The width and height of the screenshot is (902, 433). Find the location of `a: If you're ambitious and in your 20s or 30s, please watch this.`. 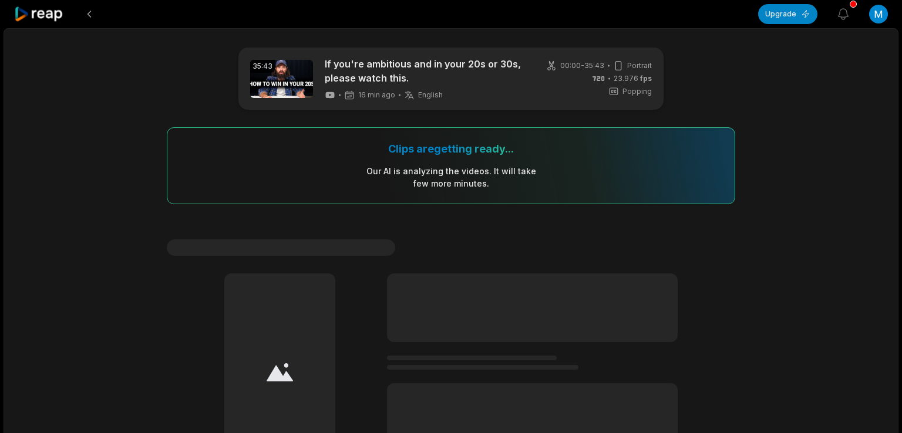

a: If you're ambitious and in your 20s or 30s, please watch this. is located at coordinates (426, 71).